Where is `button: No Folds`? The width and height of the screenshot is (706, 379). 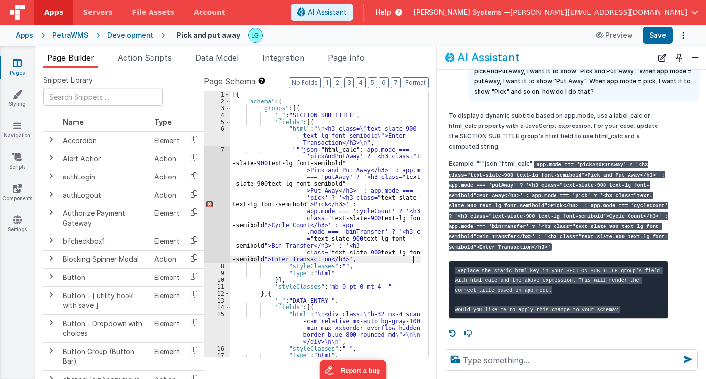 button: No Folds is located at coordinates (305, 83).